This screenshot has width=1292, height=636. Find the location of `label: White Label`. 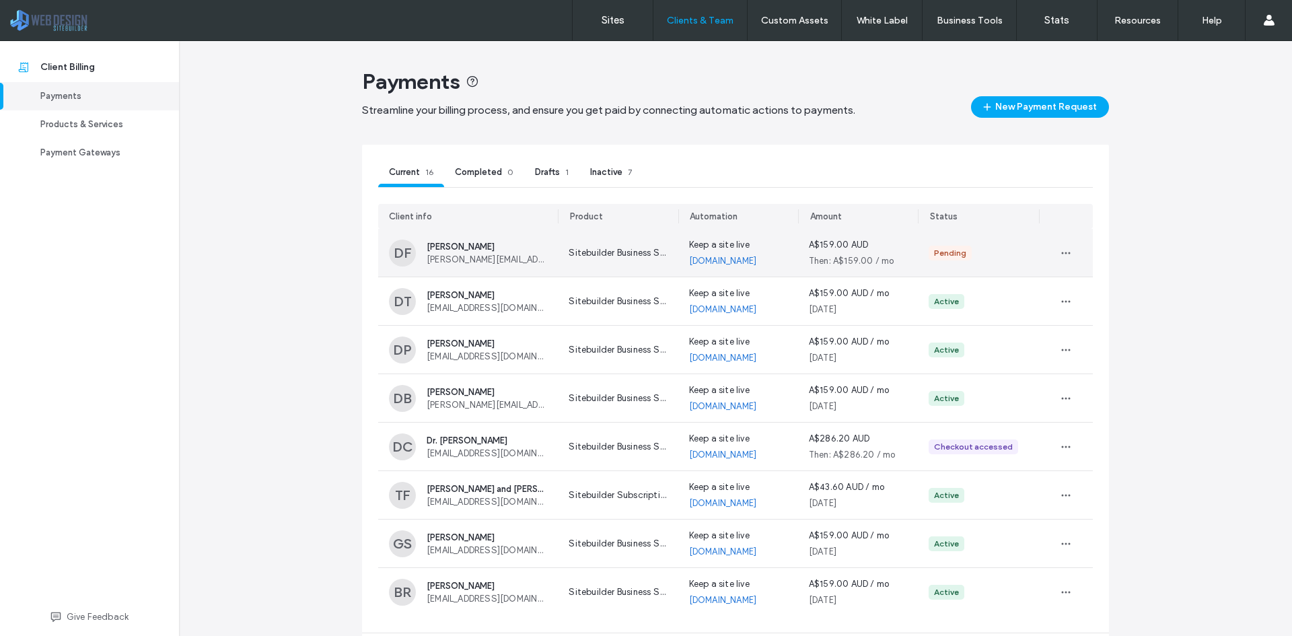

label: White Label is located at coordinates (882, 20).